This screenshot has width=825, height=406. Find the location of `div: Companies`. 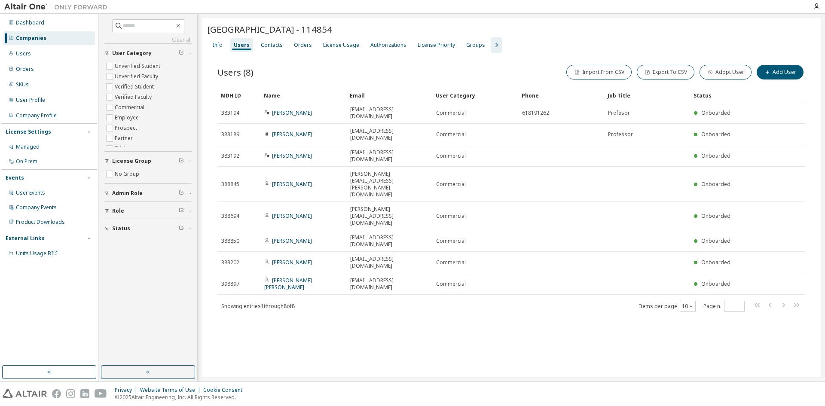

div: Companies is located at coordinates (31, 38).